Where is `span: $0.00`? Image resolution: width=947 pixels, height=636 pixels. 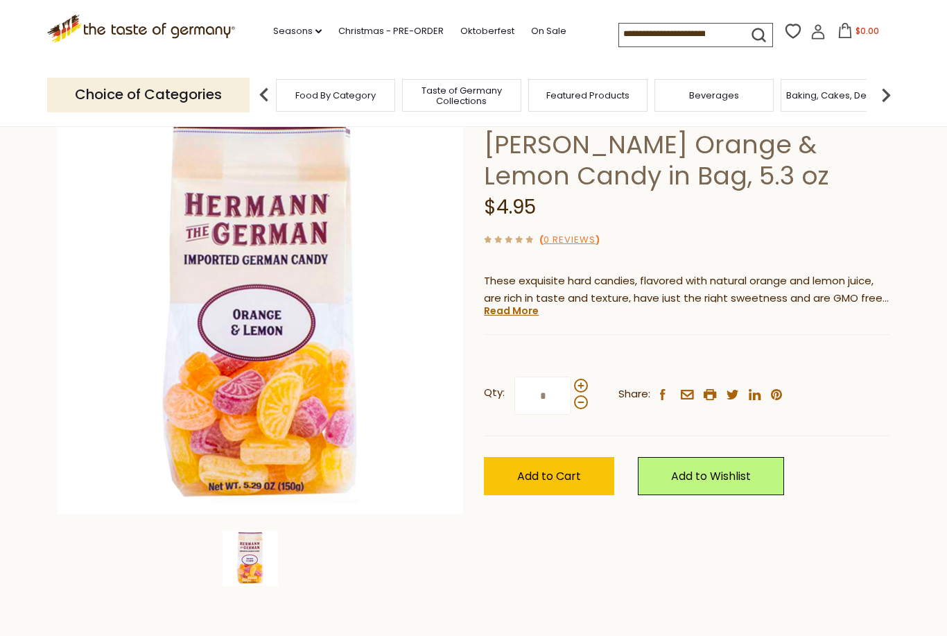 span: $0.00 is located at coordinates (868, 31).